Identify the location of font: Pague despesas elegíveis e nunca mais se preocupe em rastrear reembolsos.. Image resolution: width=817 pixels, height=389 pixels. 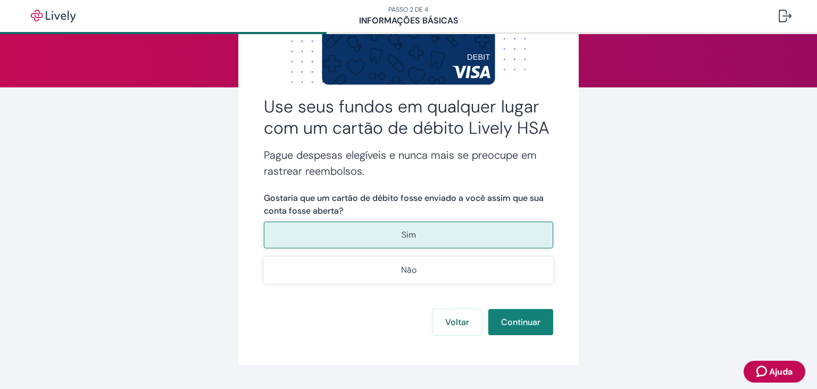
(400, 163).